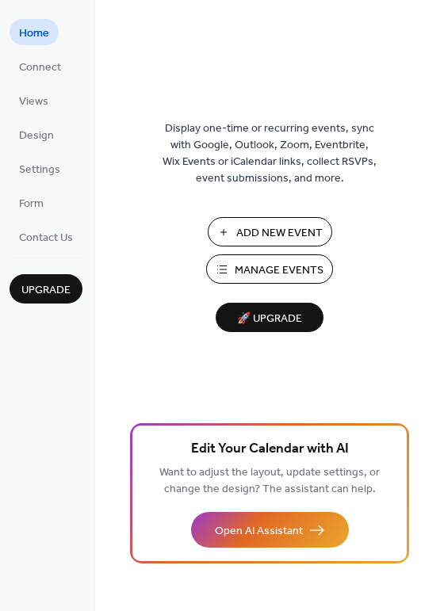  What do you see at coordinates (270, 319) in the screenshot?
I see `span: 🚀 Upgrade` at bounding box center [270, 319].